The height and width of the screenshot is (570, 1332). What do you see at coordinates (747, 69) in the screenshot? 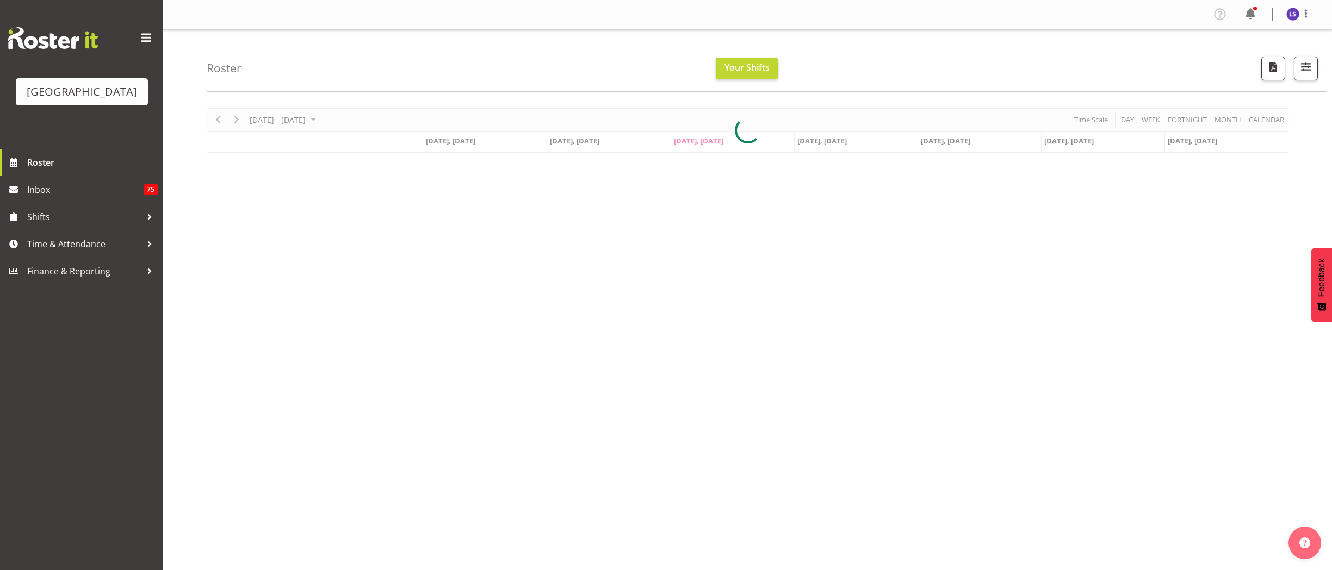
I see `button: Your Shifts` at bounding box center [747, 69].